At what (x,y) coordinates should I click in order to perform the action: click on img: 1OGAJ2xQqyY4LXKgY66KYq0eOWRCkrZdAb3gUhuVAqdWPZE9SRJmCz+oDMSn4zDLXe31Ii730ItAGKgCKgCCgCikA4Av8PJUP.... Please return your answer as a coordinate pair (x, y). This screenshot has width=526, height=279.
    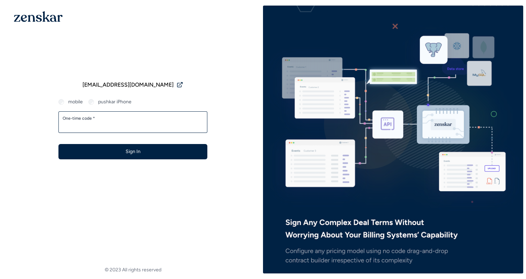
    Looking at the image, I should click on (38, 16).